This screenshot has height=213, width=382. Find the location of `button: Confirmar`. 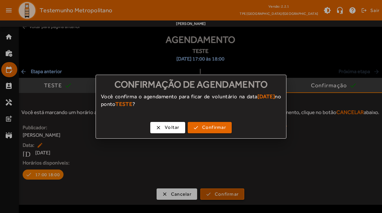

button: Confirmar is located at coordinates (210, 127).